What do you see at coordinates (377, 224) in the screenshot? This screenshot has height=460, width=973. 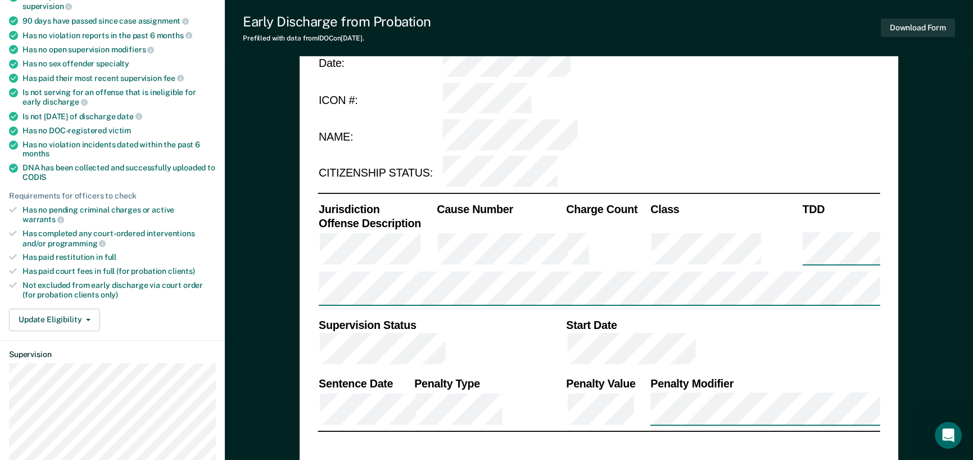 I see `th: Offense Description` at bounding box center [377, 224].